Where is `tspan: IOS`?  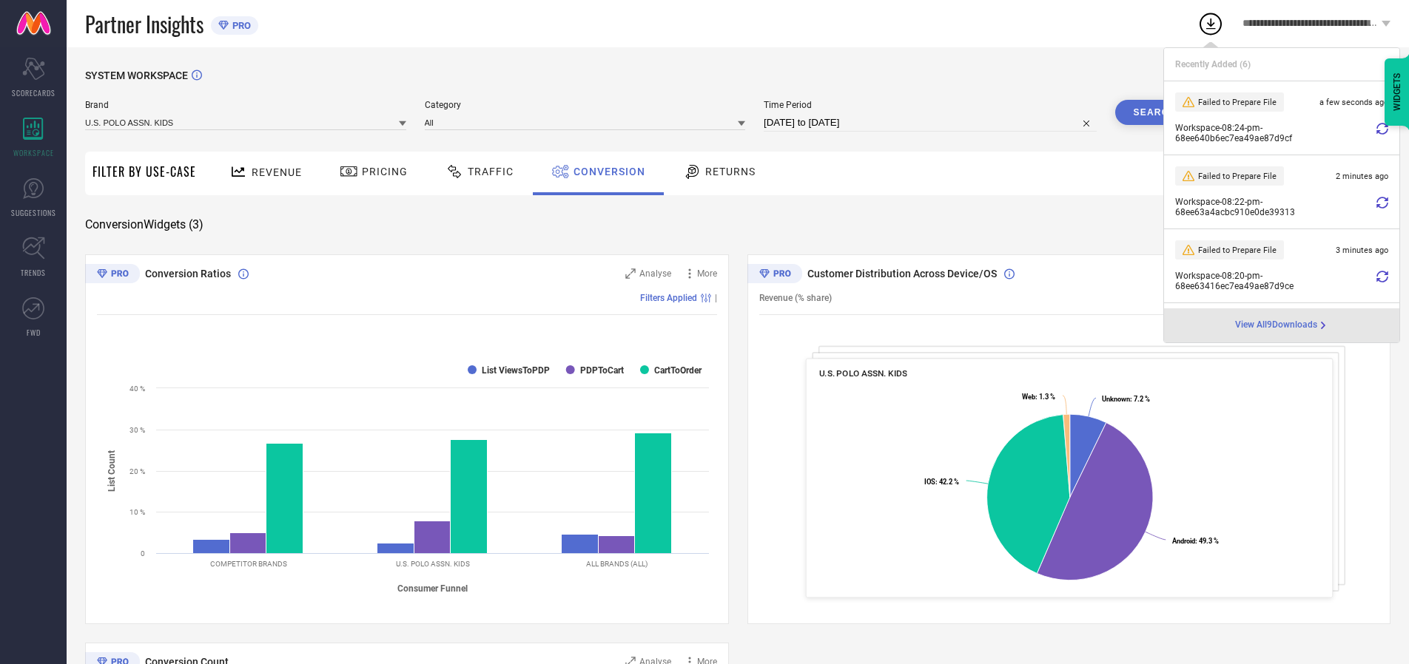 tspan: IOS is located at coordinates (929, 482).